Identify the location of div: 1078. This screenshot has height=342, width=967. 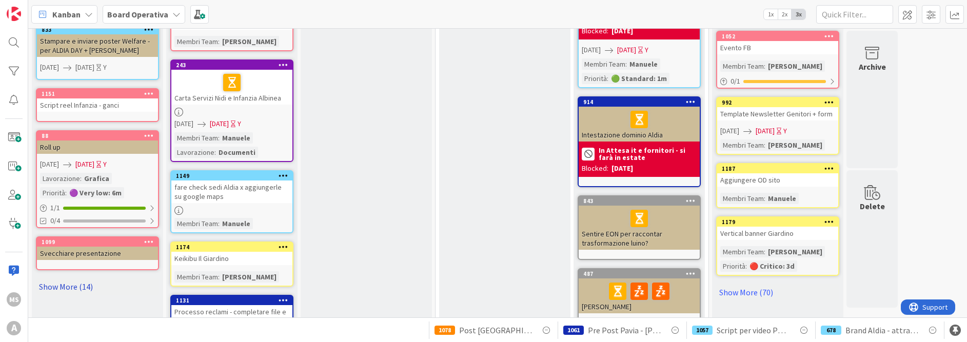
(445, 330).